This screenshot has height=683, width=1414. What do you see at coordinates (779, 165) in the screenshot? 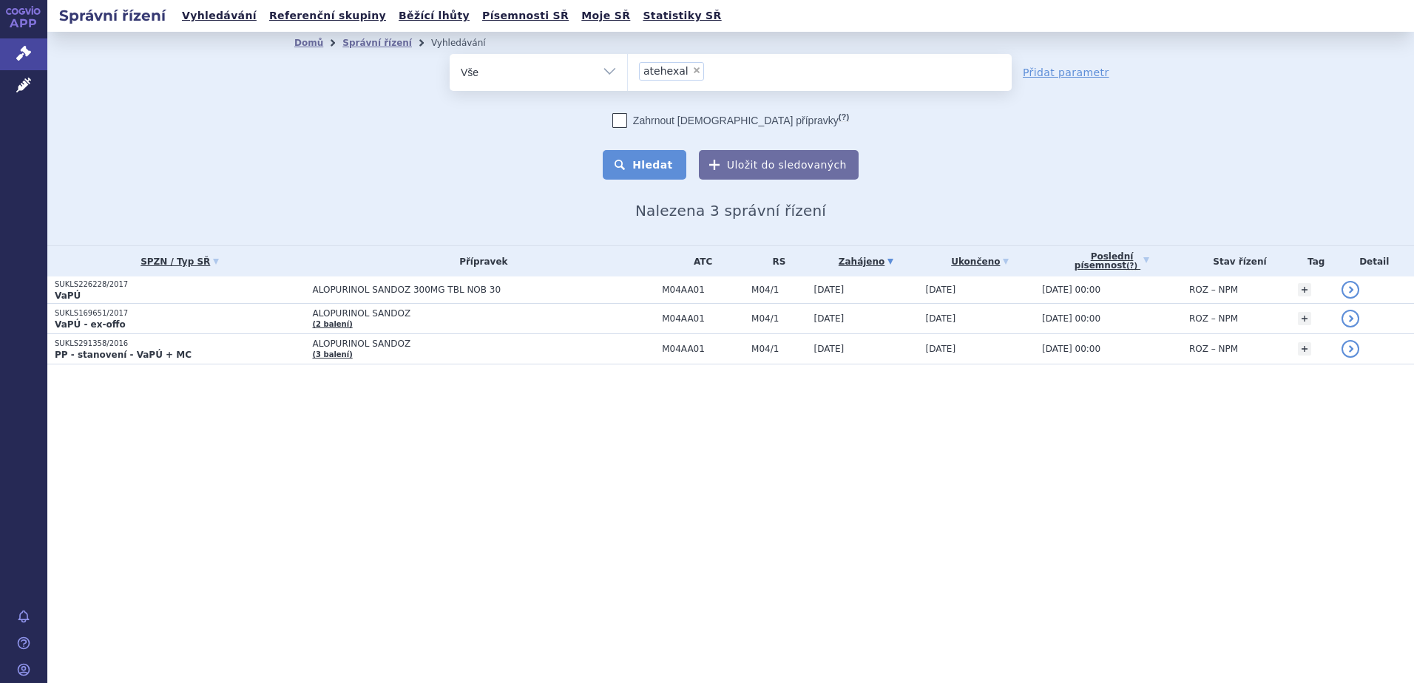
I see `button: Uložit do sledovaných` at bounding box center [779, 165].